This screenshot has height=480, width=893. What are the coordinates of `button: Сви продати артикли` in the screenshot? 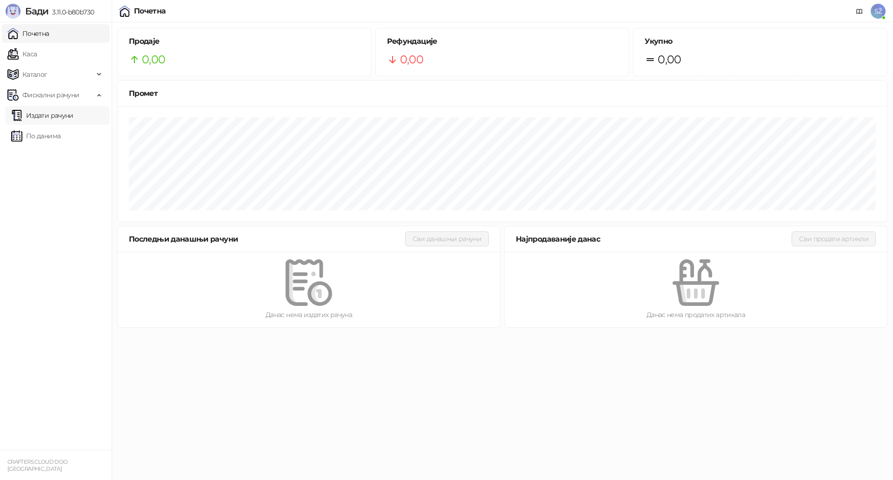 It's located at (834, 239).